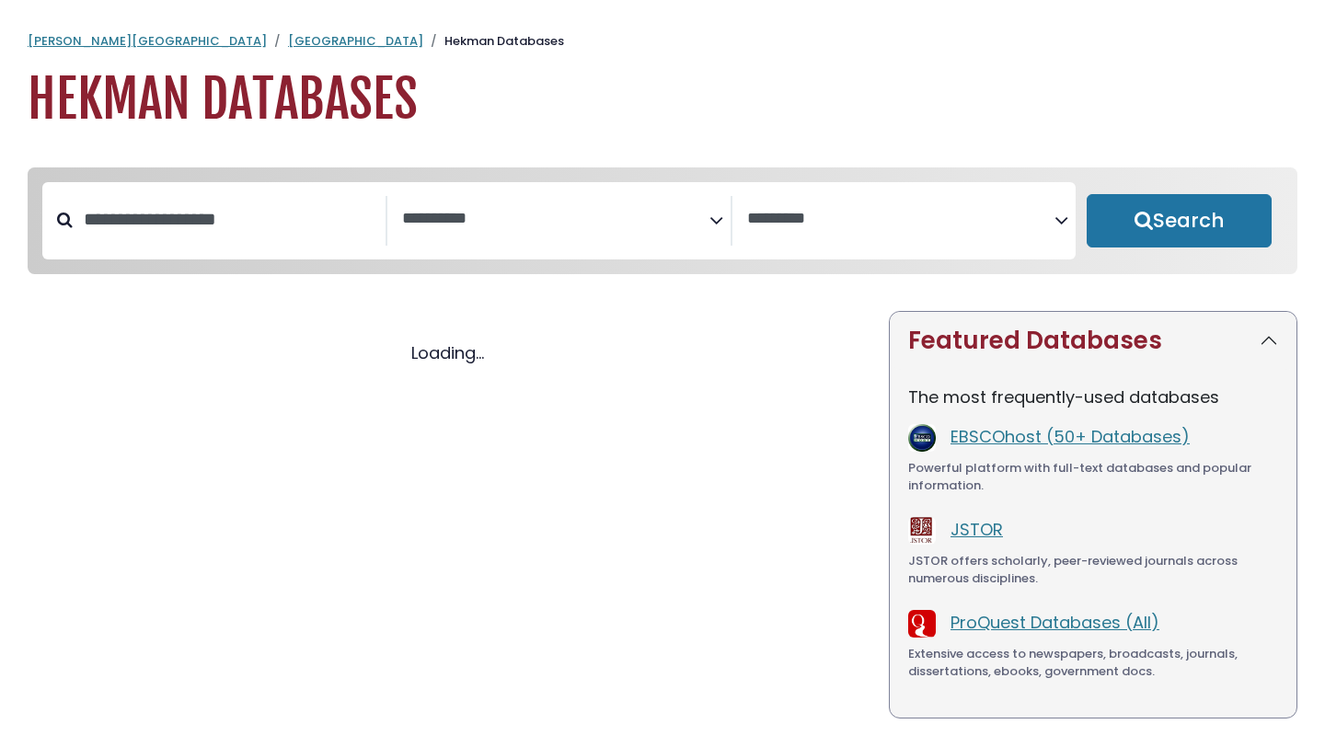 The image size is (1325, 747). What do you see at coordinates (1093, 663) in the screenshot?
I see `div: Extensive access to newspapers, broadcasts, journals, dissertations, ebooks, government docs.` at bounding box center [1093, 663].